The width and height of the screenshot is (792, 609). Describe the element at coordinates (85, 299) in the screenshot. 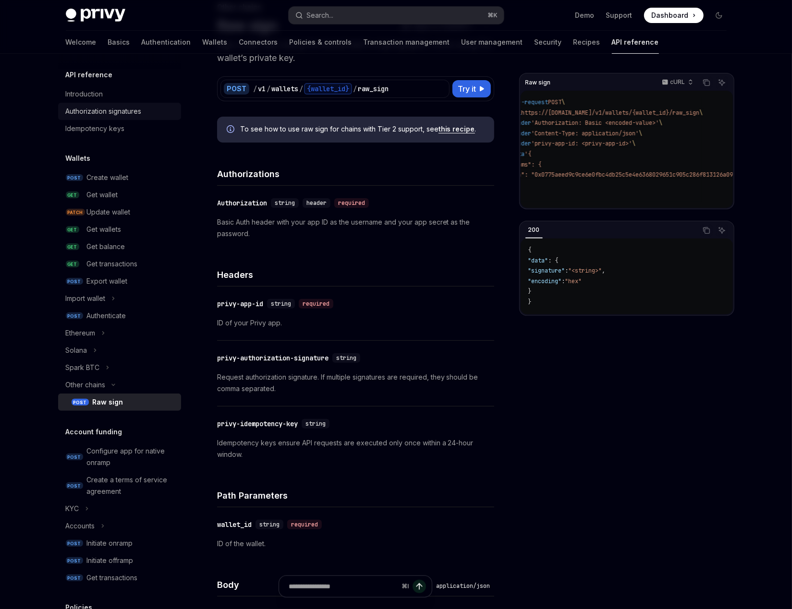

I see `div: Import wallet` at that location.